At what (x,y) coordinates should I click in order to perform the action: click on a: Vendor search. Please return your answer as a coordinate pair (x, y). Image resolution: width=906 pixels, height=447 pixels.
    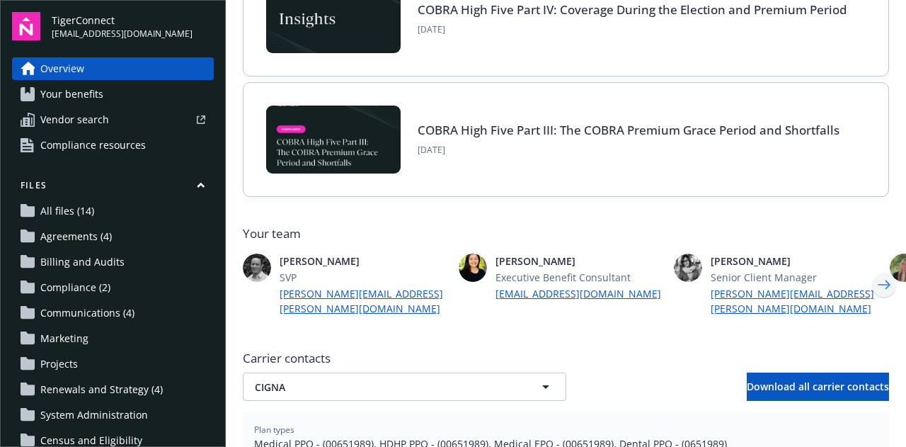
    Looking at the image, I should click on (113, 120).